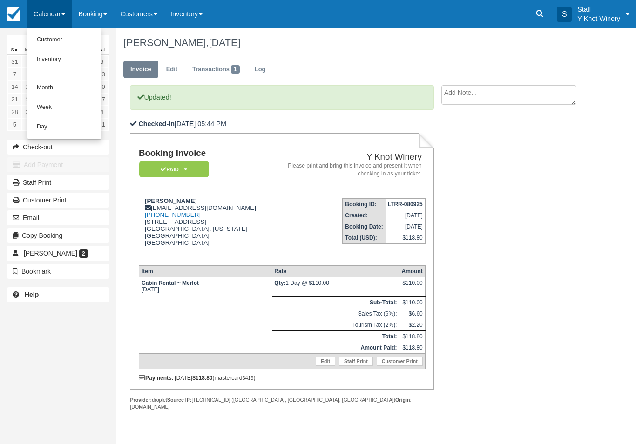  Describe the element at coordinates (64, 127) in the screenshot. I see `a: Day` at that location.